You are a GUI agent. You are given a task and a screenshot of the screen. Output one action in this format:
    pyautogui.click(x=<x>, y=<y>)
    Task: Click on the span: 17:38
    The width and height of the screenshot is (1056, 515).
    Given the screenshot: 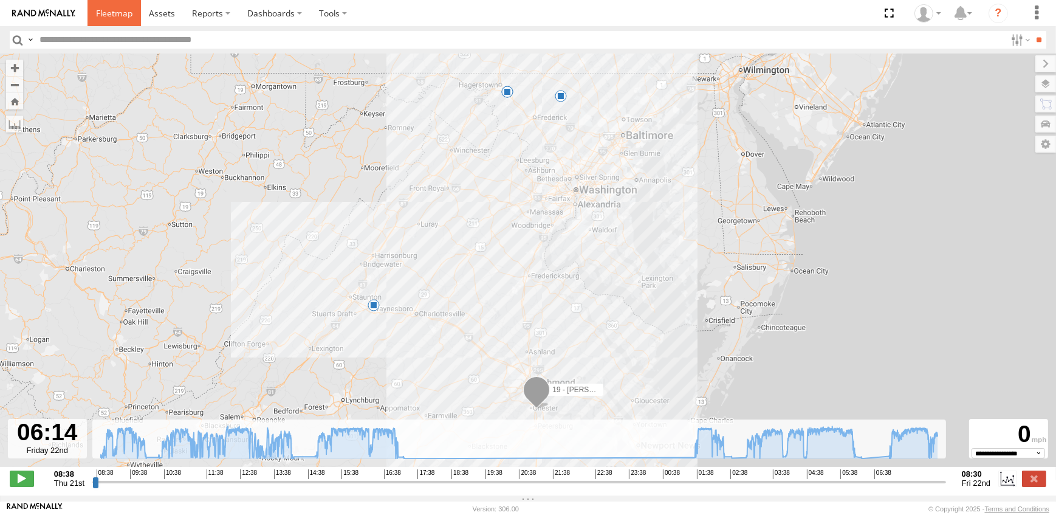 What is the action you would take?
    pyautogui.click(x=426, y=474)
    